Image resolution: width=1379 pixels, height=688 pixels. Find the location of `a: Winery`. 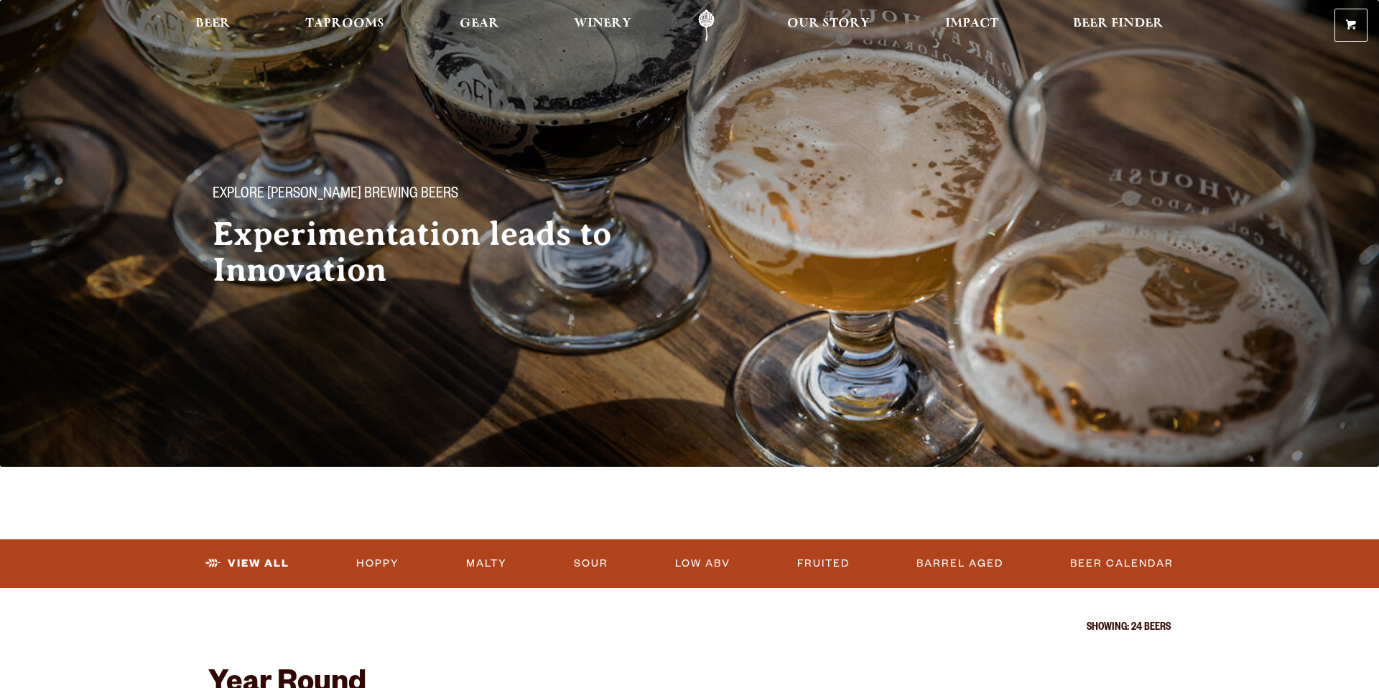

a: Winery is located at coordinates (603, 25).